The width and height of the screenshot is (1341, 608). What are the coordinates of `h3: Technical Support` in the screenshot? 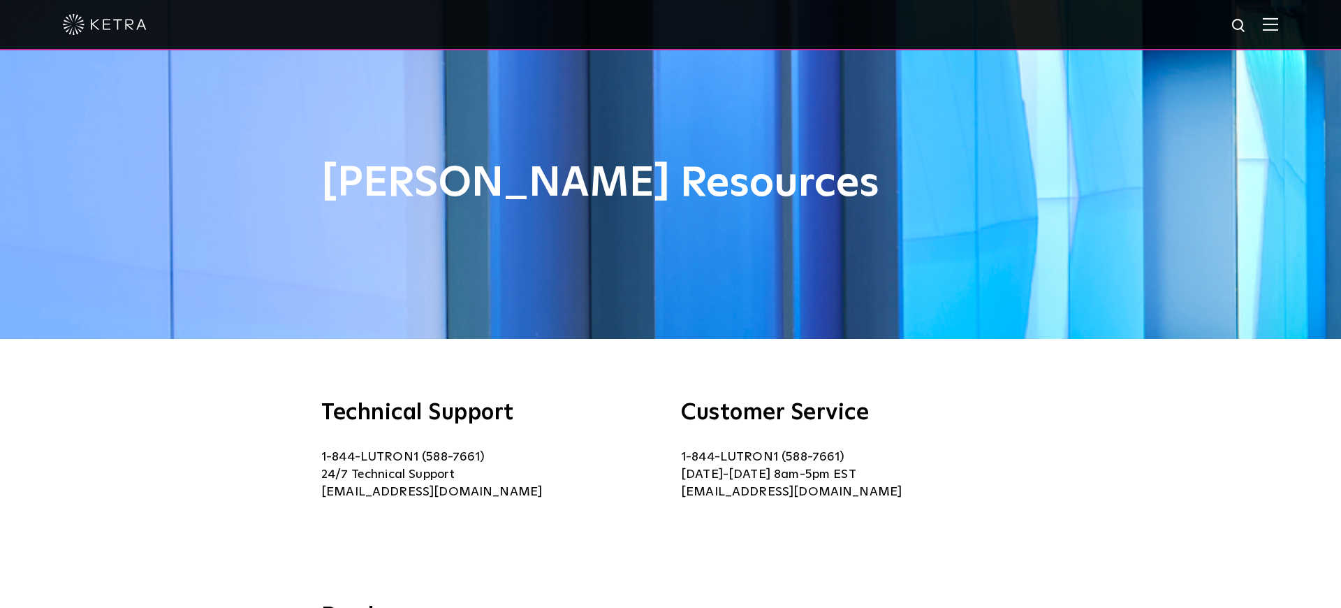 It's located at (490, 413).